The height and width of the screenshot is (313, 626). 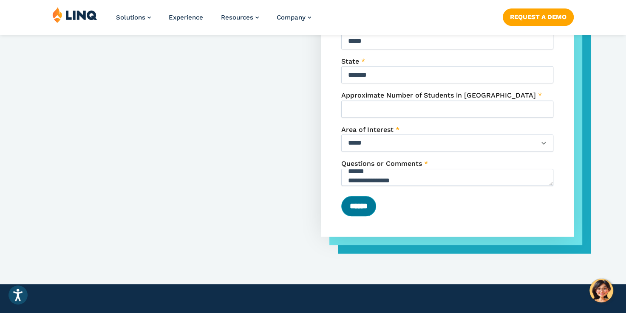 What do you see at coordinates (186, 17) in the screenshot?
I see `a: Experience` at bounding box center [186, 17].